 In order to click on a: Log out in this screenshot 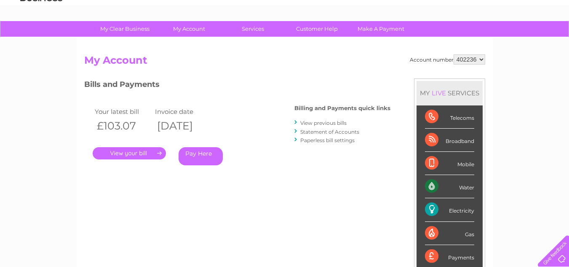, I will do `click(551, 39)`.